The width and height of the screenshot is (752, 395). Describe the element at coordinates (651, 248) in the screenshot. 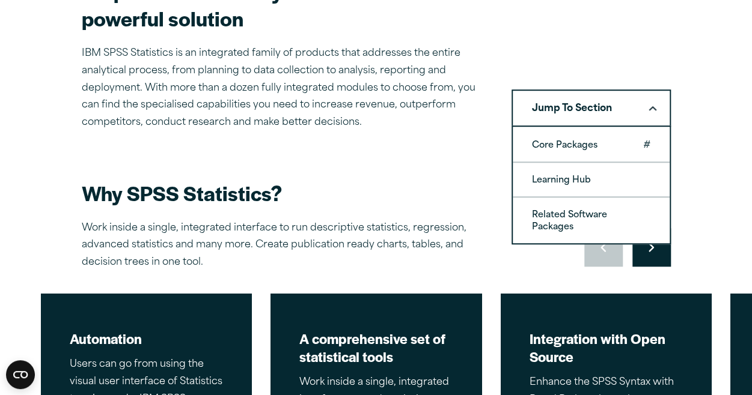

I see `button: Move to next slide` at that location.